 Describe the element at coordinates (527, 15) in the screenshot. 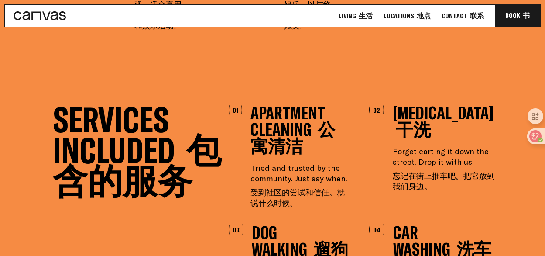

I see `font: 书` at that location.